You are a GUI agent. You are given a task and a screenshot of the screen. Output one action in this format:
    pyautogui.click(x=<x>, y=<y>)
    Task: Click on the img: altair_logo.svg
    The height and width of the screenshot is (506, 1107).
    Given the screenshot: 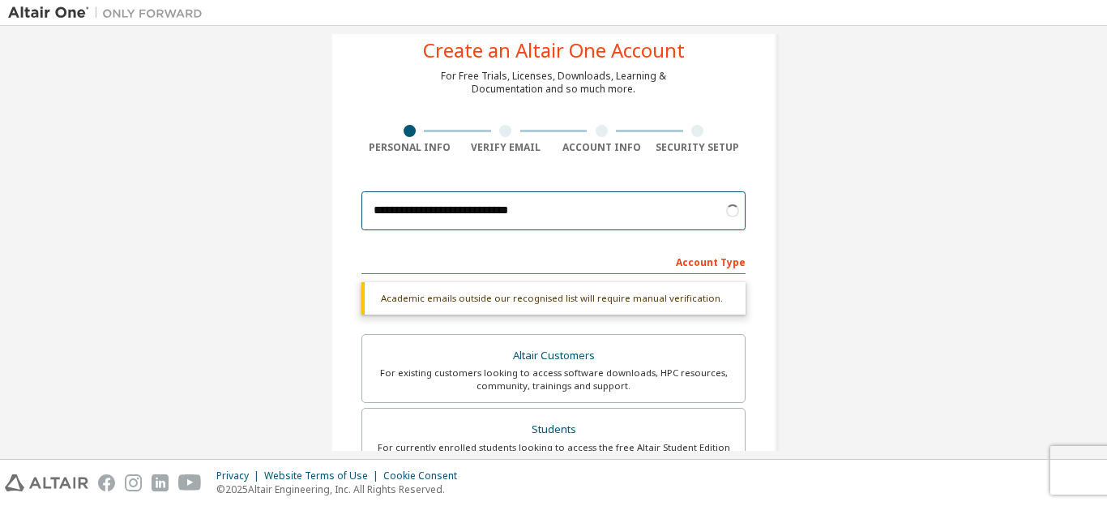 What is the action you would take?
    pyautogui.click(x=46, y=482)
    